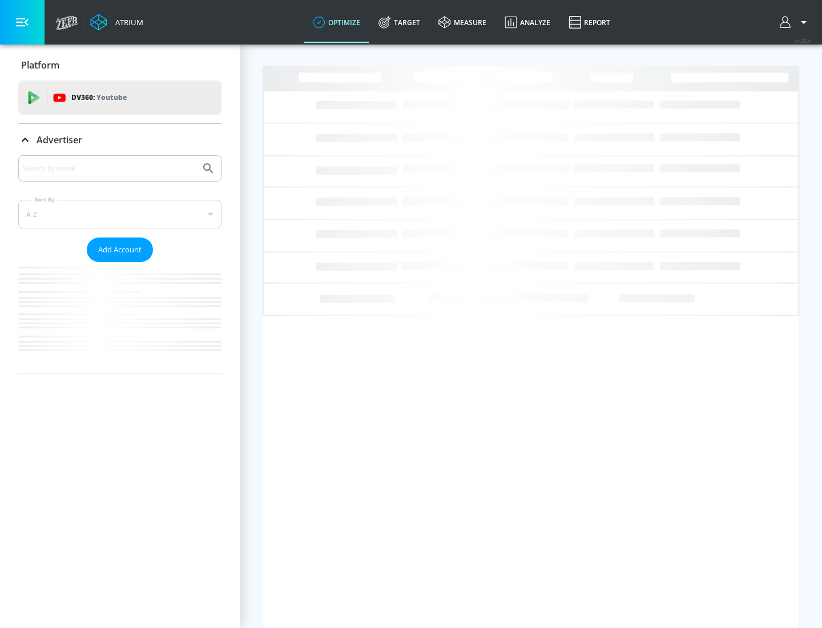 This screenshot has height=628, width=822. I want to click on a: Target, so click(399, 22).